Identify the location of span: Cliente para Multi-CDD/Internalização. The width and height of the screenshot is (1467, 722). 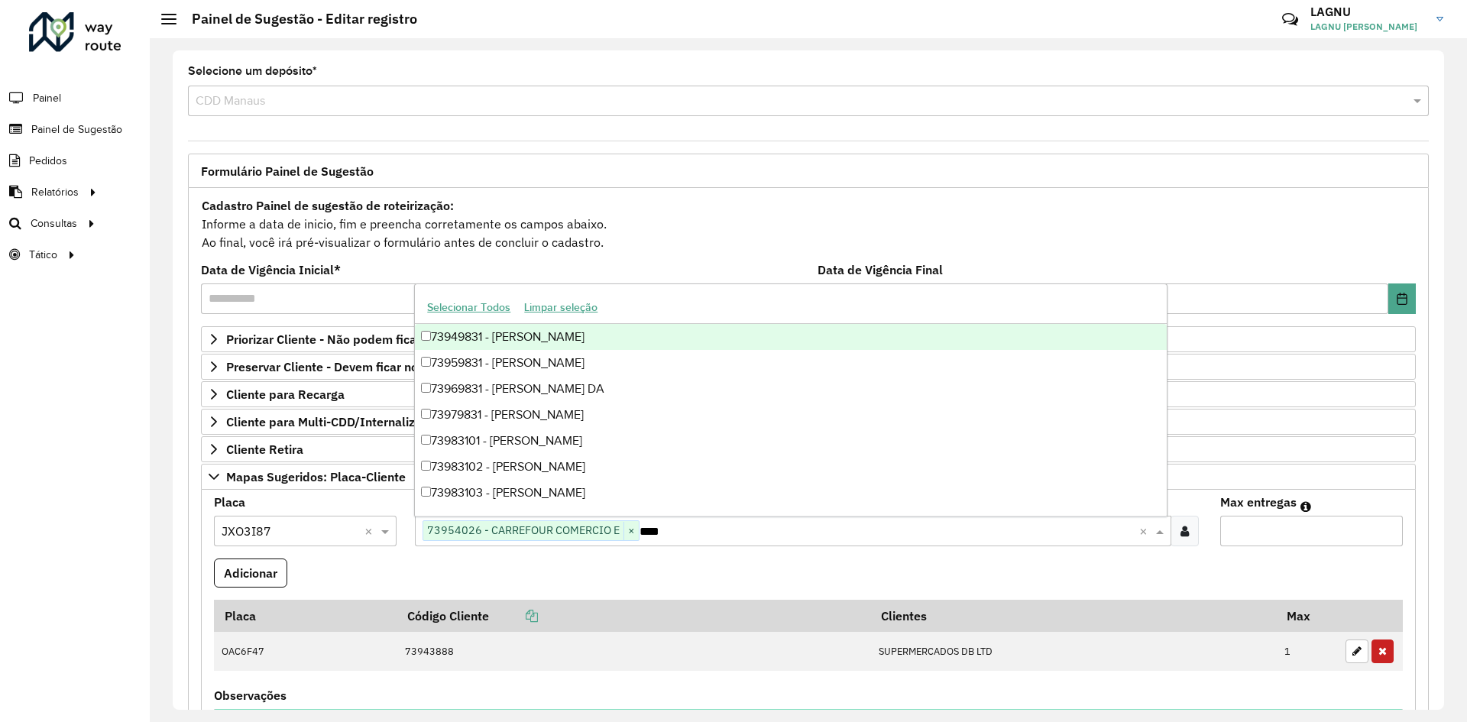
(334, 422).